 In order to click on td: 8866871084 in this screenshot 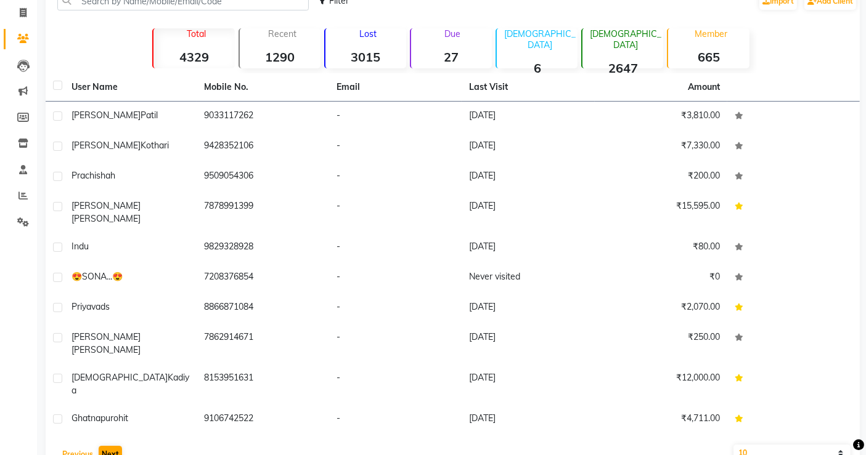, I will do `click(262, 308)`.